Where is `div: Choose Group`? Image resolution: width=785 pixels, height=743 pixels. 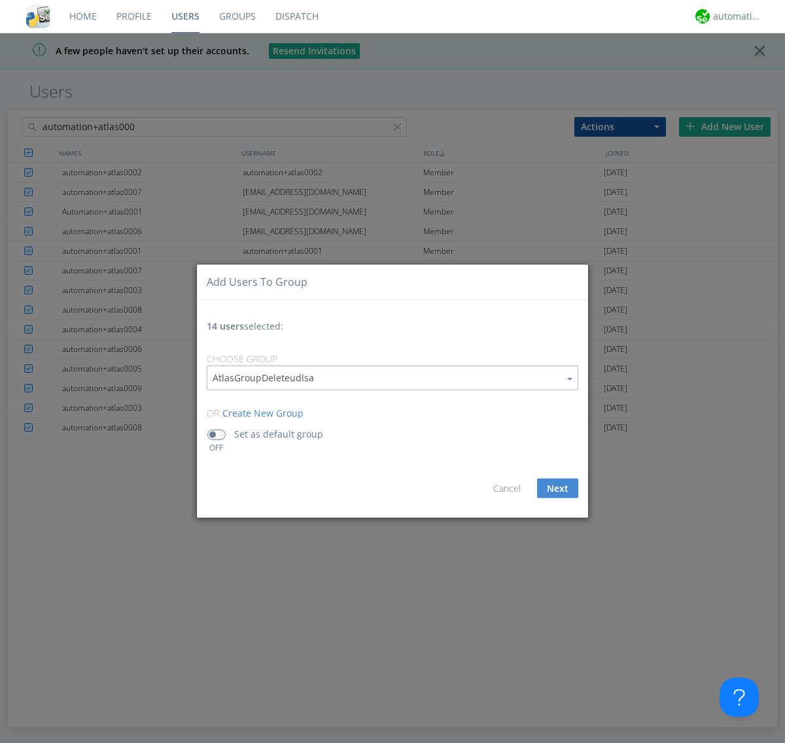 div: Choose Group is located at coordinates (392, 358).